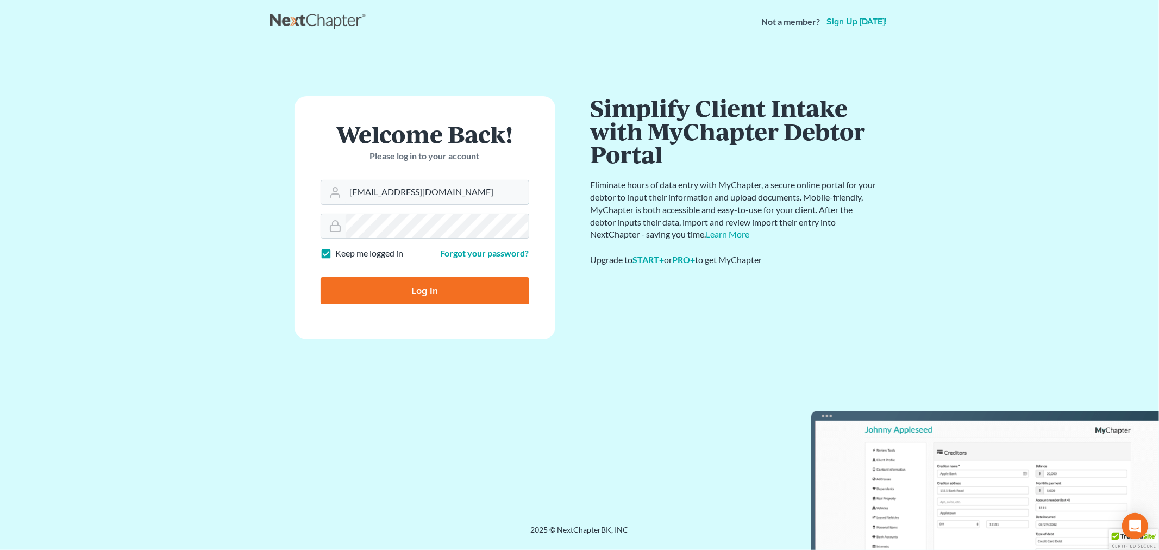  I want to click on label: Keep me logged in, so click(370, 253).